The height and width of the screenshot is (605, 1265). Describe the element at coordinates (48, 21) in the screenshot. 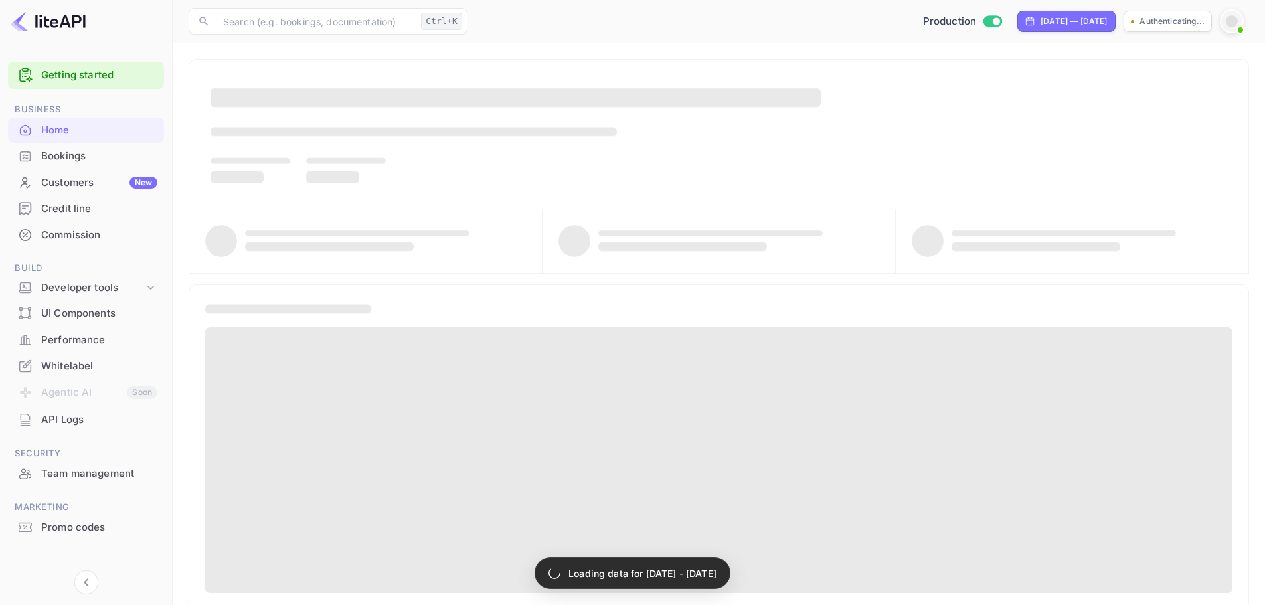

I see `img: LiteAPI logo` at that location.